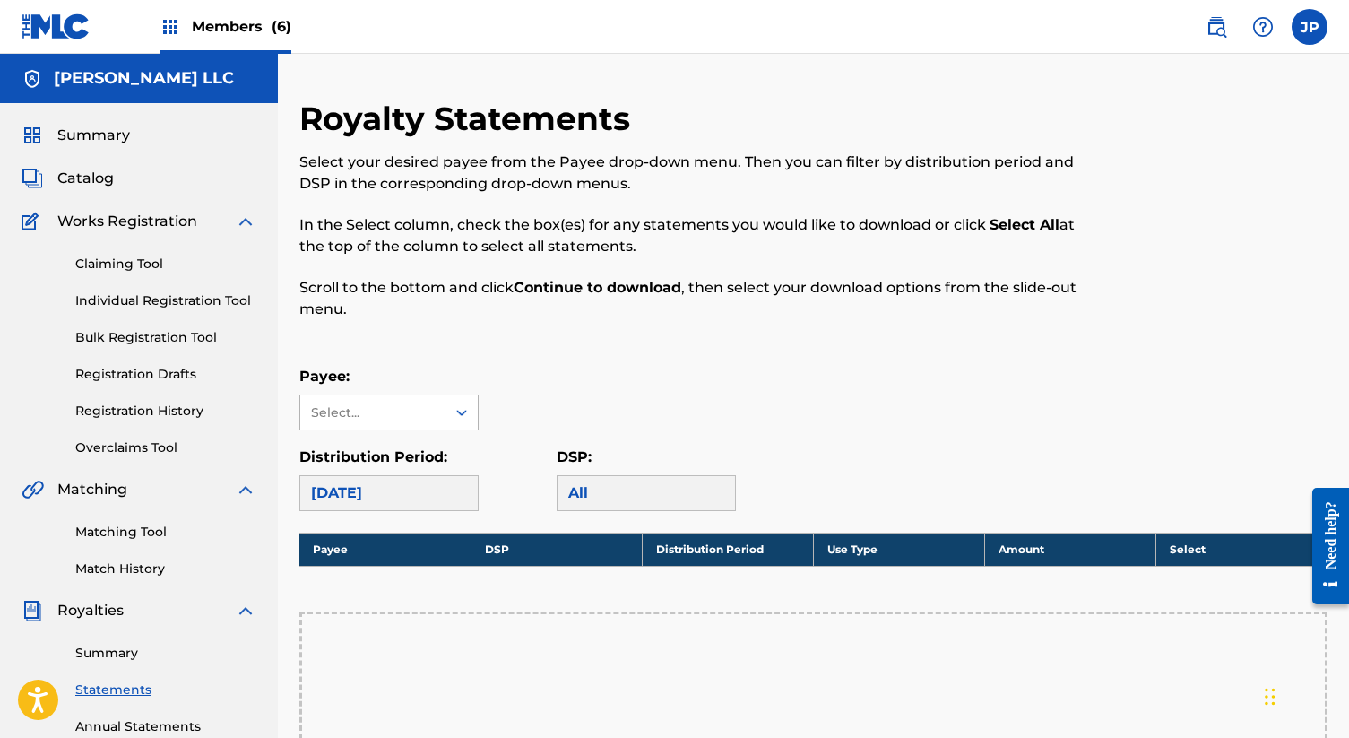 The width and height of the screenshot is (1349, 738). Describe the element at coordinates (1069, 548) in the screenshot. I see `th: Amount` at that location.